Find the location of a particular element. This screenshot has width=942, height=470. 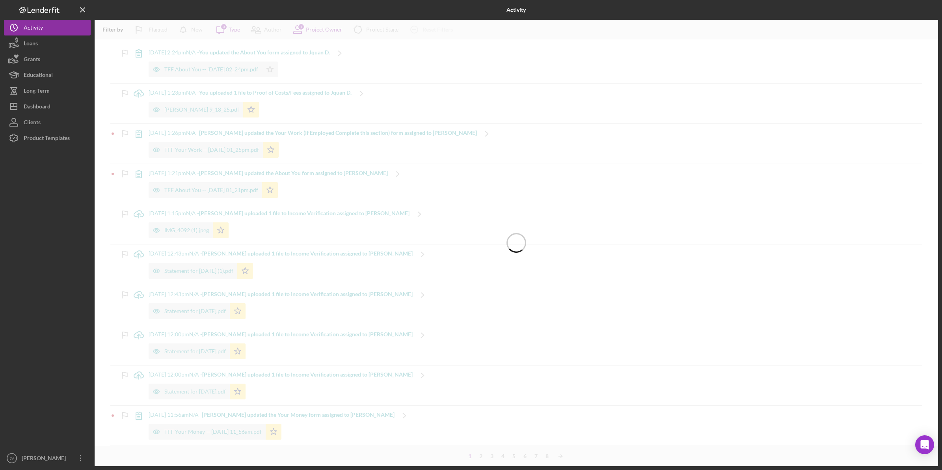

a: Activity is located at coordinates (47, 28).